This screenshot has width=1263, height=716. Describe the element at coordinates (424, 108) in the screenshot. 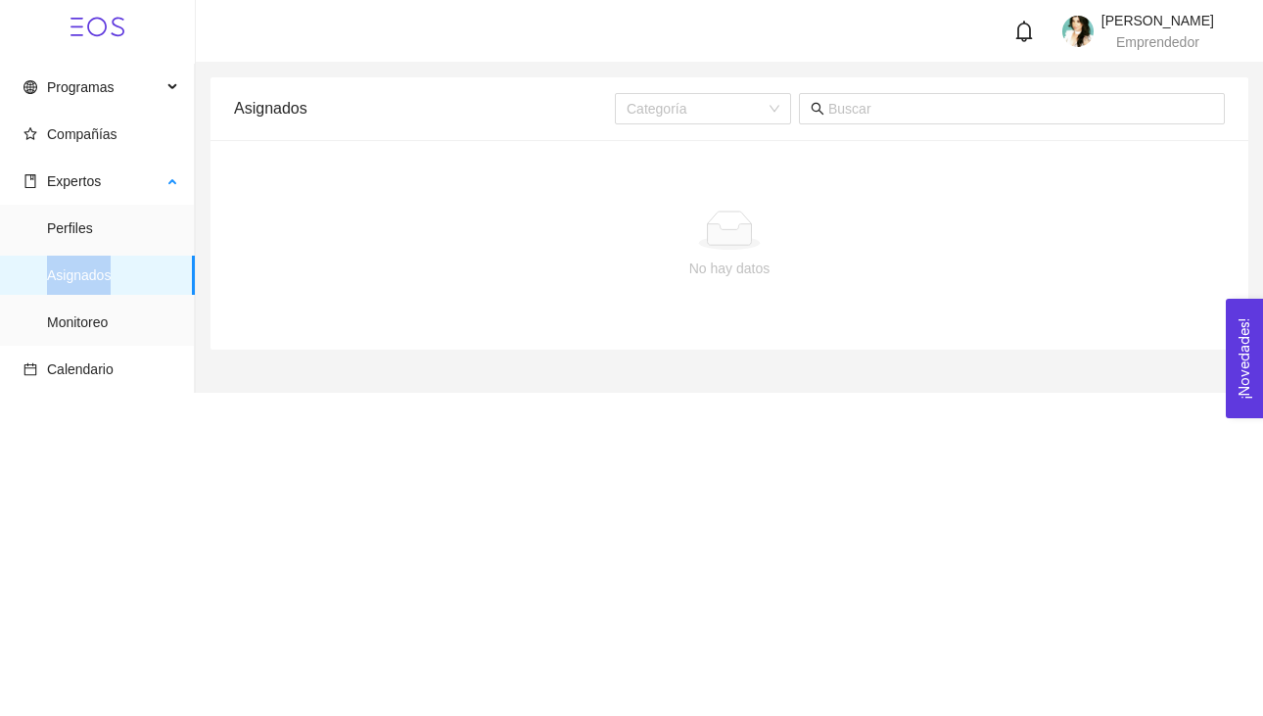

I see `div: Asignados` at that location.